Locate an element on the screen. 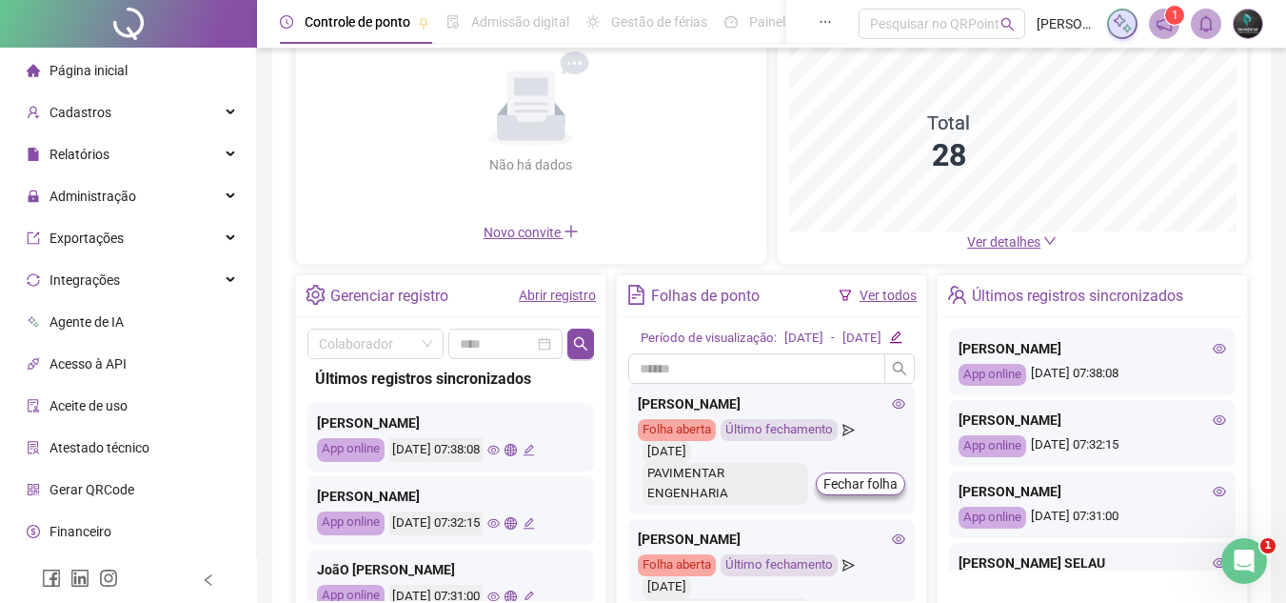  span: ellipsis is located at coordinates (825, 22).